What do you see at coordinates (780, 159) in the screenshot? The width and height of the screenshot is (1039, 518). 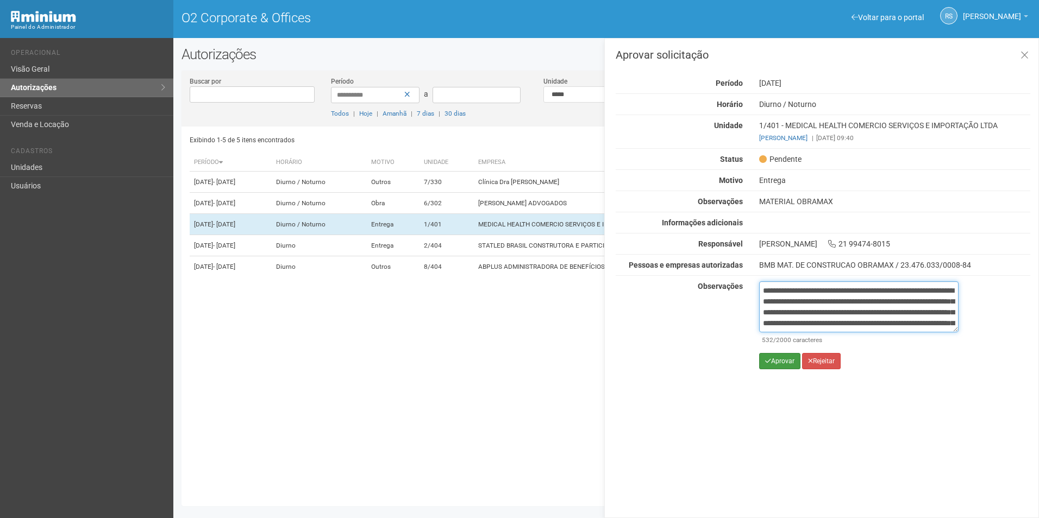 I see `span: Pendente` at bounding box center [780, 159].